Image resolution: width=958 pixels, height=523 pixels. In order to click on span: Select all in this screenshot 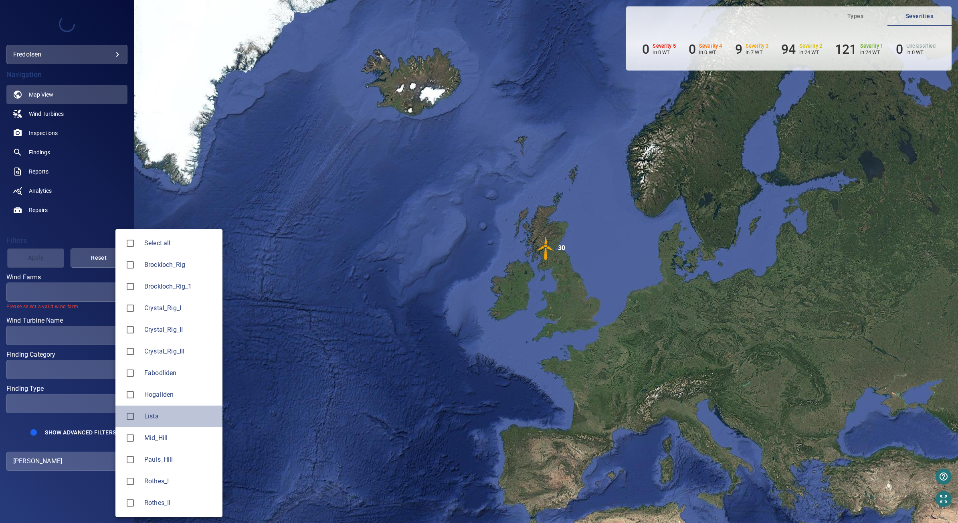, I will do `click(180, 243)`.